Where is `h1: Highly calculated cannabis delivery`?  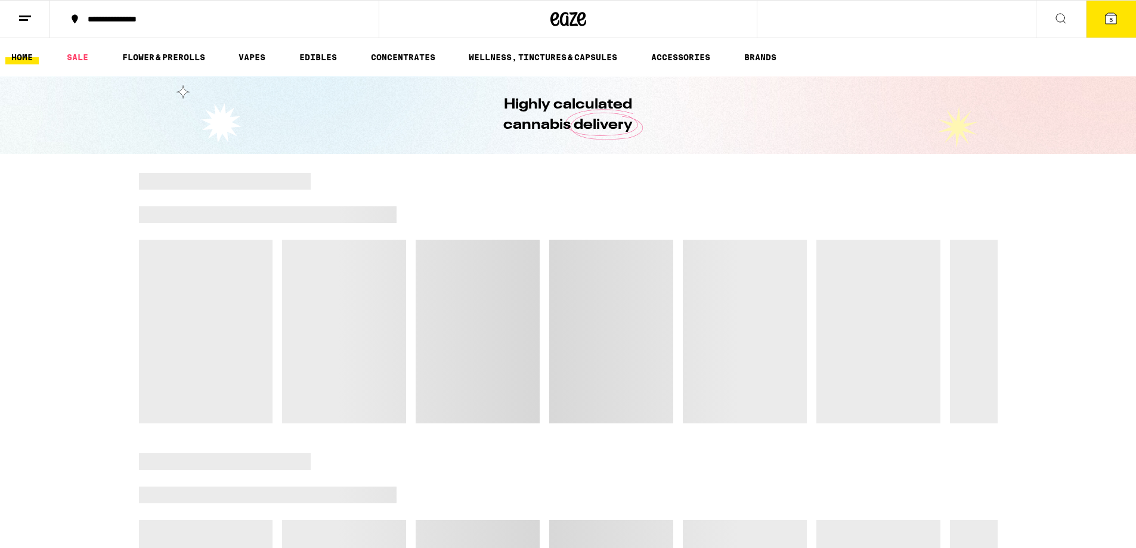 h1: Highly calculated cannabis delivery is located at coordinates (568, 115).